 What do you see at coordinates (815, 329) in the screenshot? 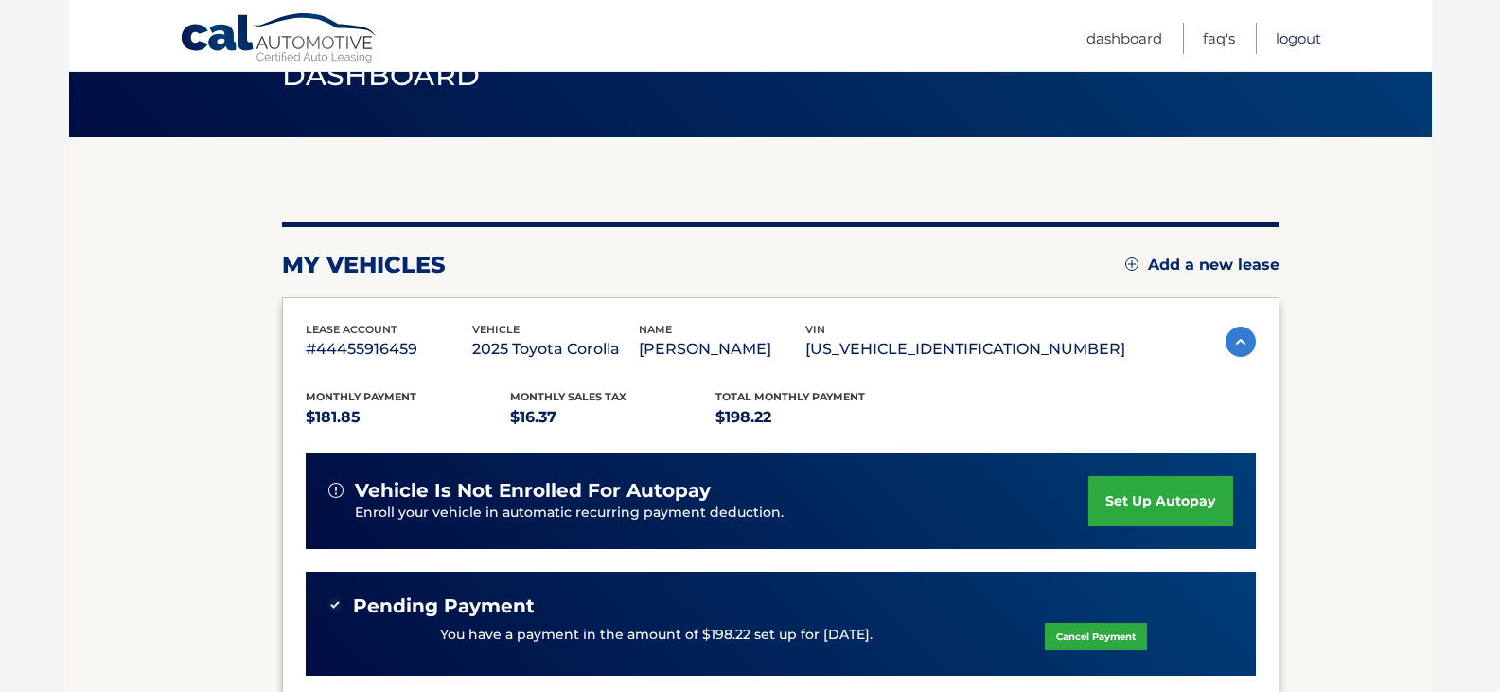
I see `span: vin` at bounding box center [815, 329].